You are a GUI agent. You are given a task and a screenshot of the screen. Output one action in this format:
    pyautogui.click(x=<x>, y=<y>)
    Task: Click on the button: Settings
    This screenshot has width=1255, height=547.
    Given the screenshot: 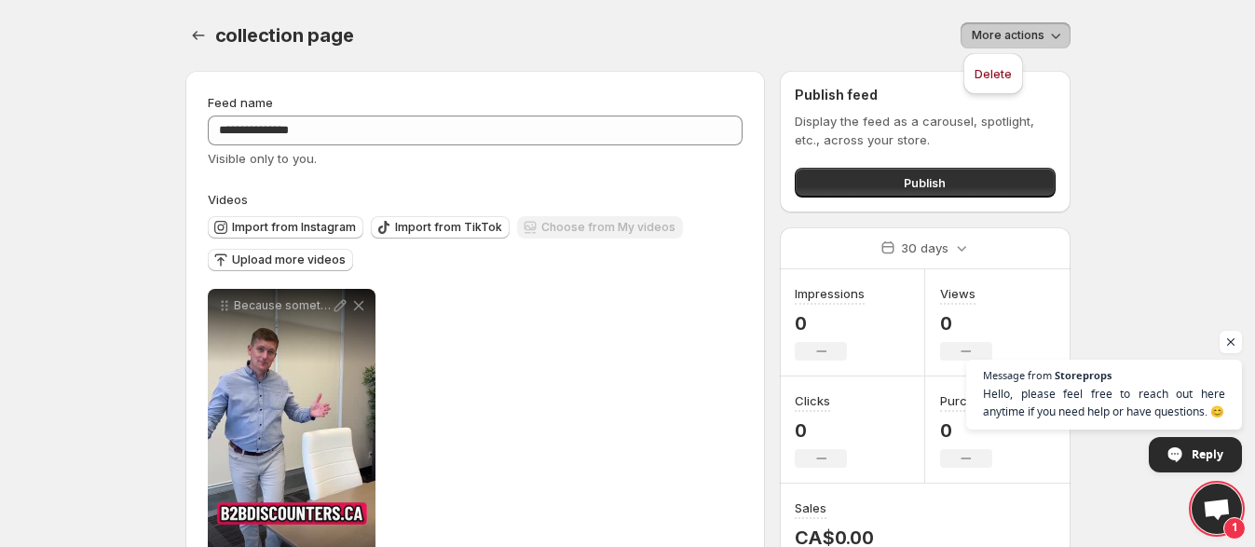 What is the action you would take?
    pyautogui.click(x=199, y=35)
    